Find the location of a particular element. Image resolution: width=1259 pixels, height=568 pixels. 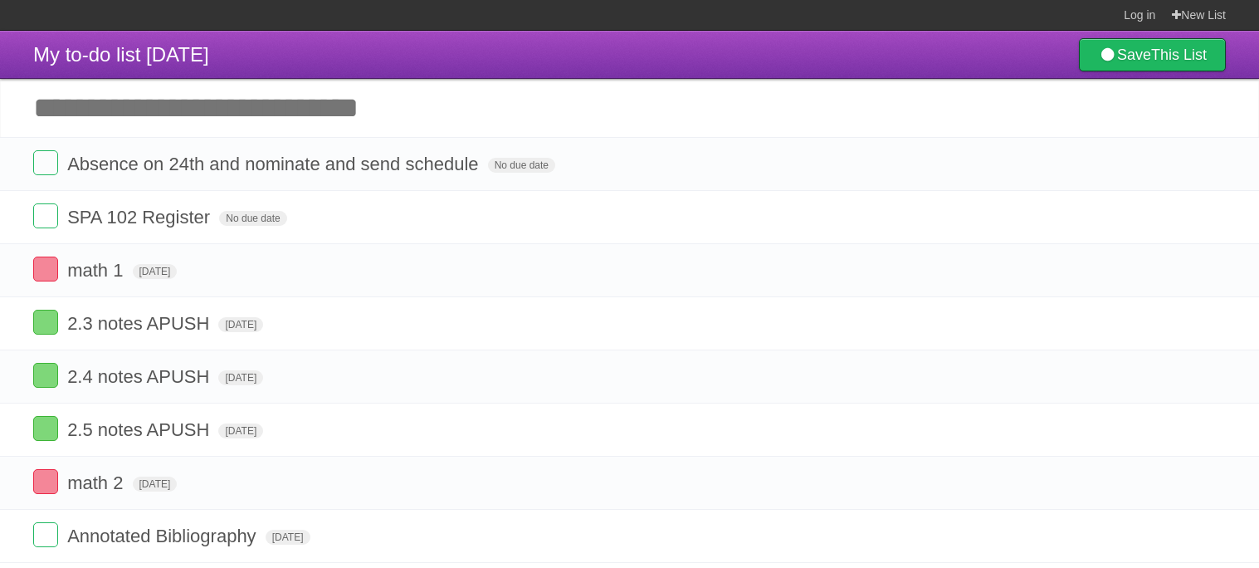

span: Annotated Bibliography is located at coordinates (163, 535).